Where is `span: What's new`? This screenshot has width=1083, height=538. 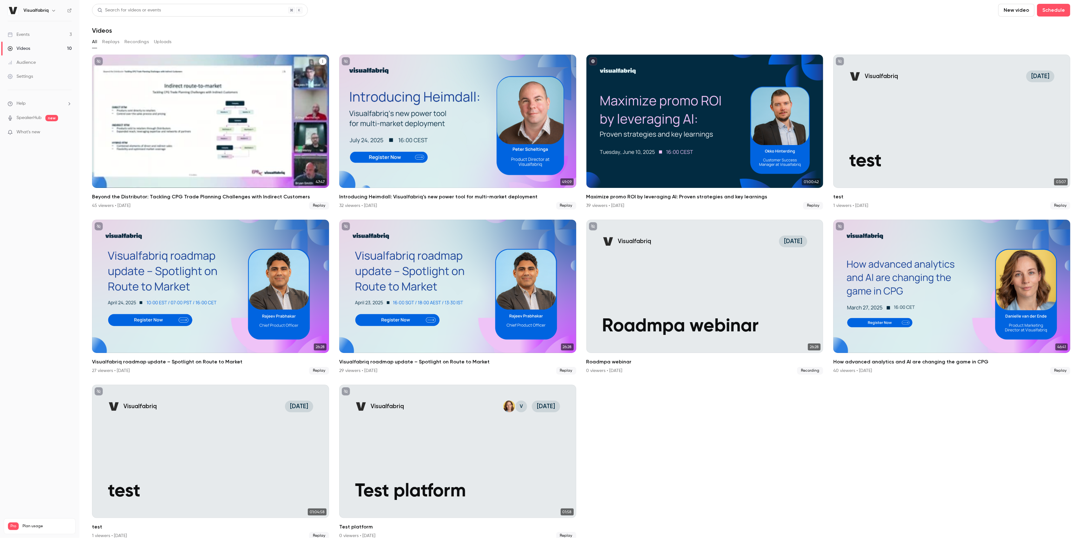 span: What's new is located at coordinates (28, 132).